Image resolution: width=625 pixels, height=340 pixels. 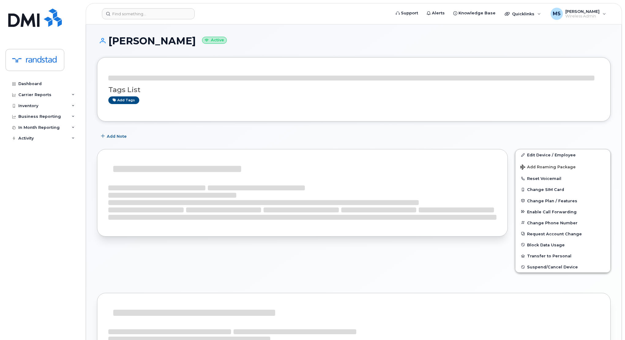 What do you see at coordinates (563, 178) in the screenshot?
I see `button: Reset Voicemail` at bounding box center [563, 178].